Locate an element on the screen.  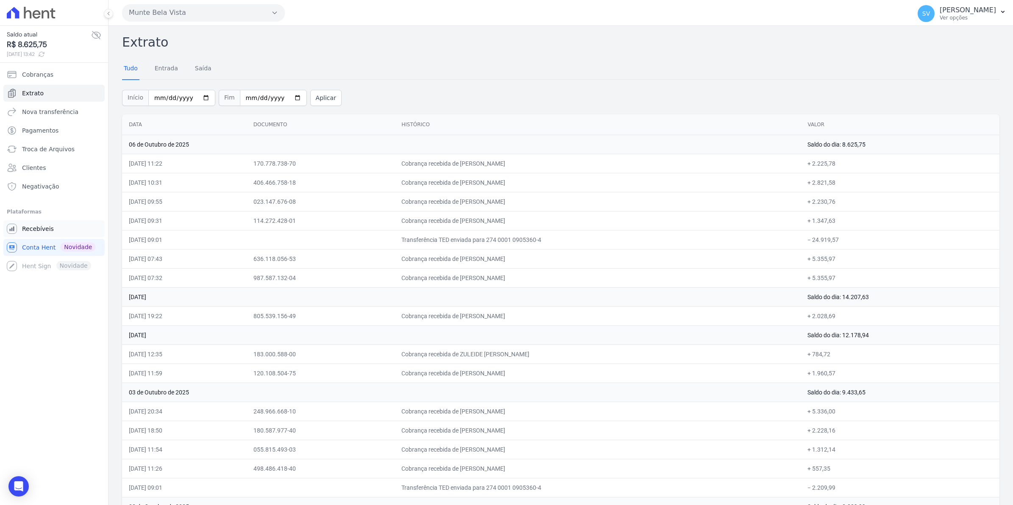
span: Cobranças is located at coordinates (38, 75).